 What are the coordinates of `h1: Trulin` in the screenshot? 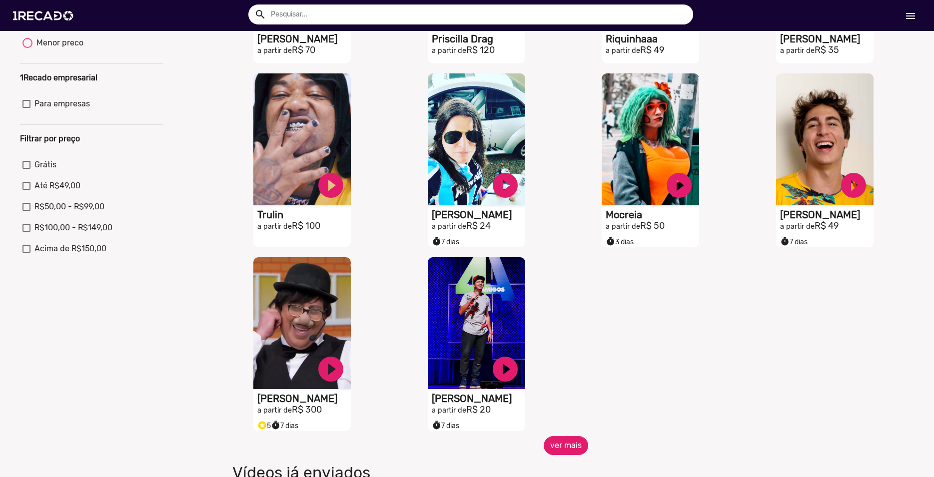 It's located at (304, 215).